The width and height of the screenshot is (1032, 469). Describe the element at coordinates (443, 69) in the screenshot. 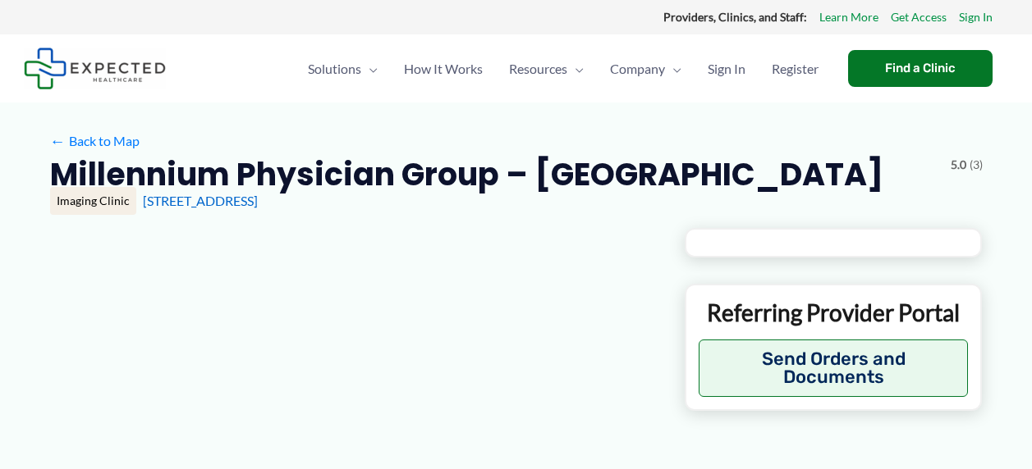

I see `span: How It Works` at that location.